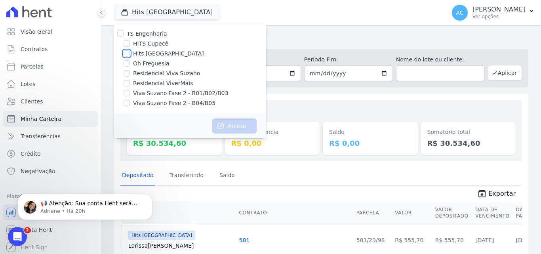 The width and height of the screenshot is (541, 254). What do you see at coordinates (151, 63) in the screenshot?
I see `label: Oh Freguesia` at bounding box center [151, 63].